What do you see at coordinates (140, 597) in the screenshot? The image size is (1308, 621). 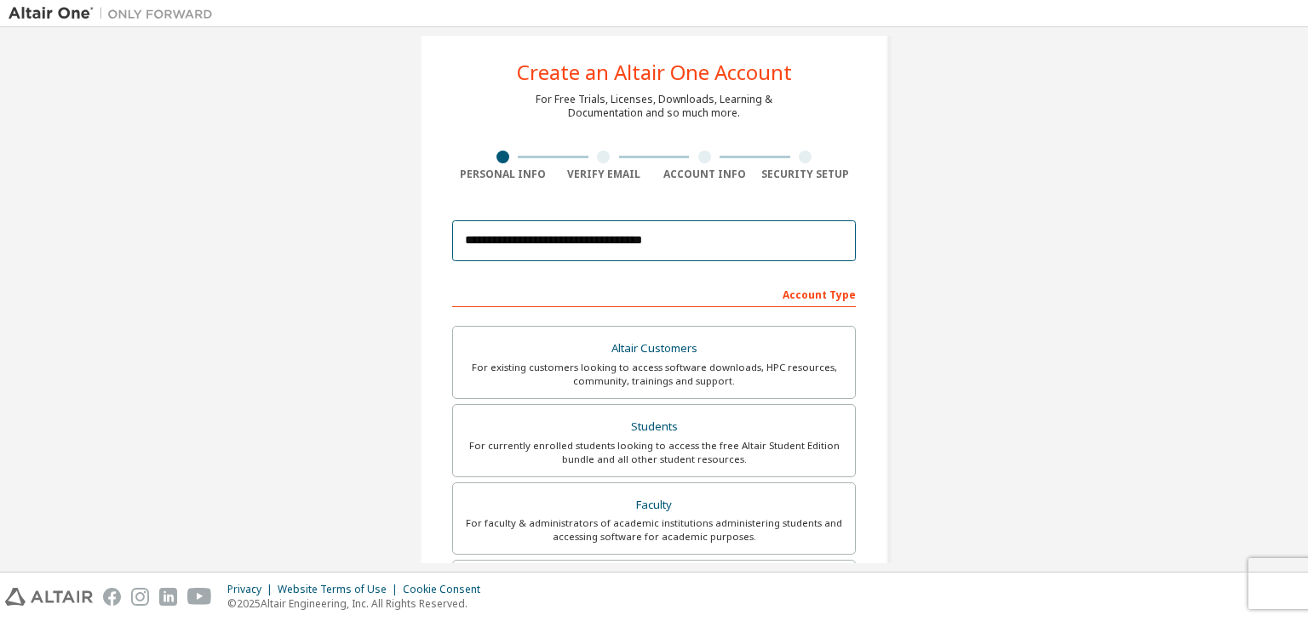 I see `img: instagram.svg` at bounding box center [140, 597].